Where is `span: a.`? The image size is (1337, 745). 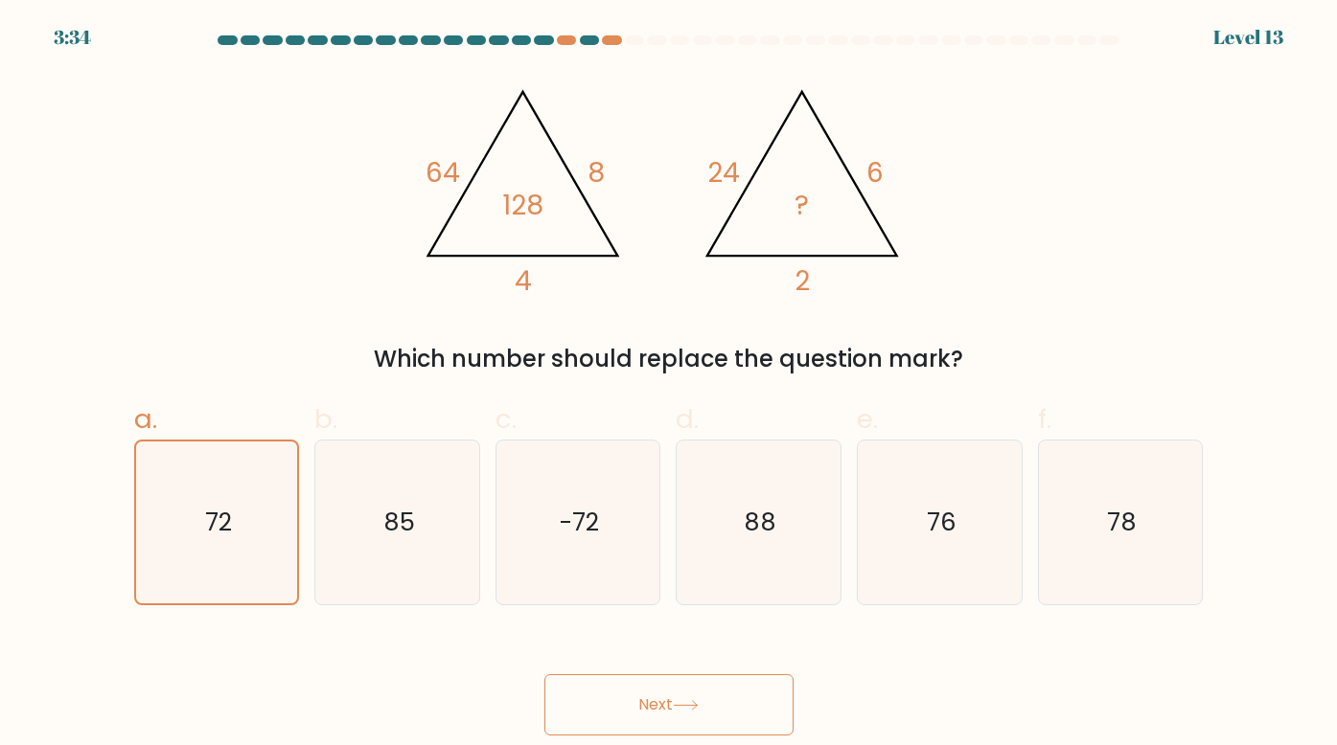 span: a. is located at coordinates (146, 419).